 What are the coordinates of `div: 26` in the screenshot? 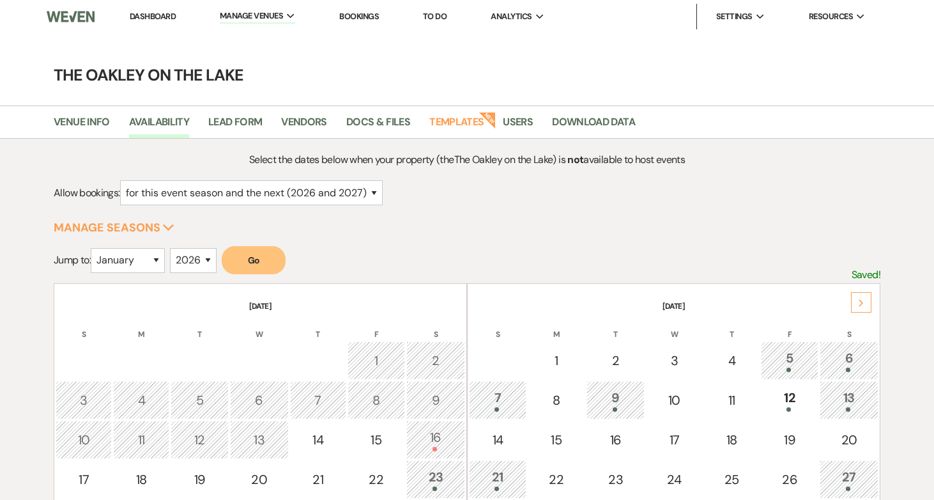 It's located at (790, 479).